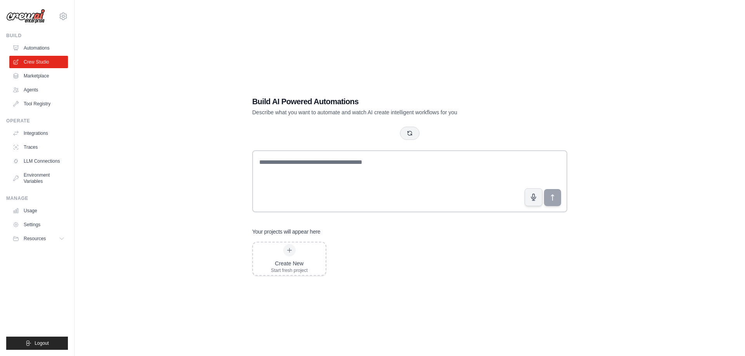 The height and width of the screenshot is (356, 745). Describe the element at coordinates (37, 36) in the screenshot. I see `div: Build` at that location.